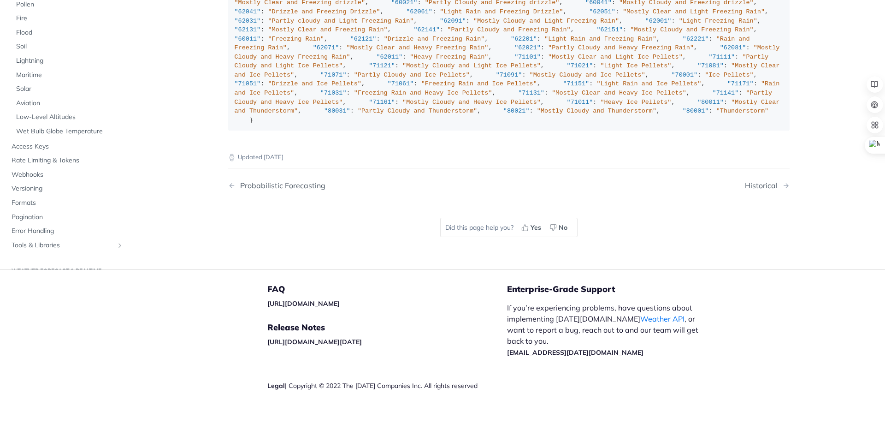 This screenshot has height=436, width=885. Describe the element at coordinates (509, 52) in the screenshot. I see `span: "Mostly Cloudy and Heavy Freezing Rain"` at that location.